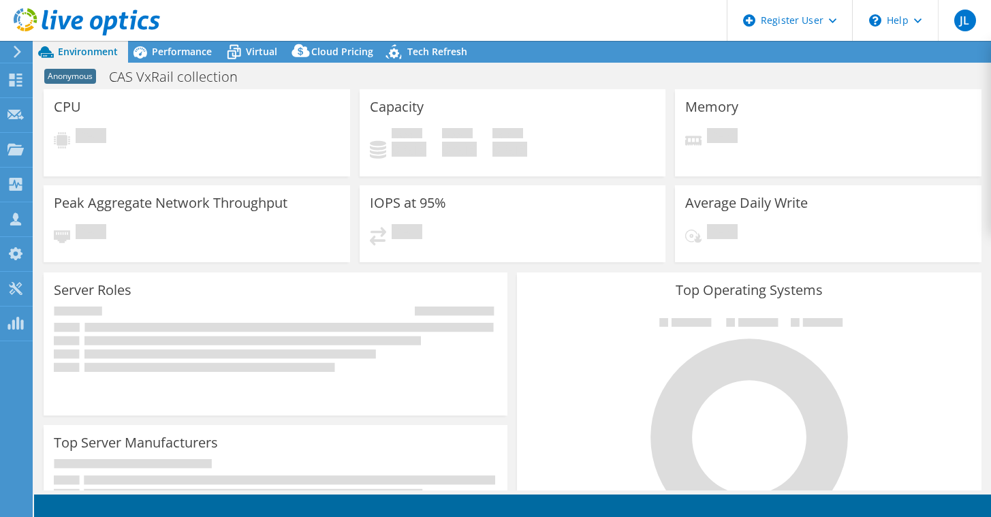  I want to click on h3: Top Server Manufacturers, so click(135, 443).